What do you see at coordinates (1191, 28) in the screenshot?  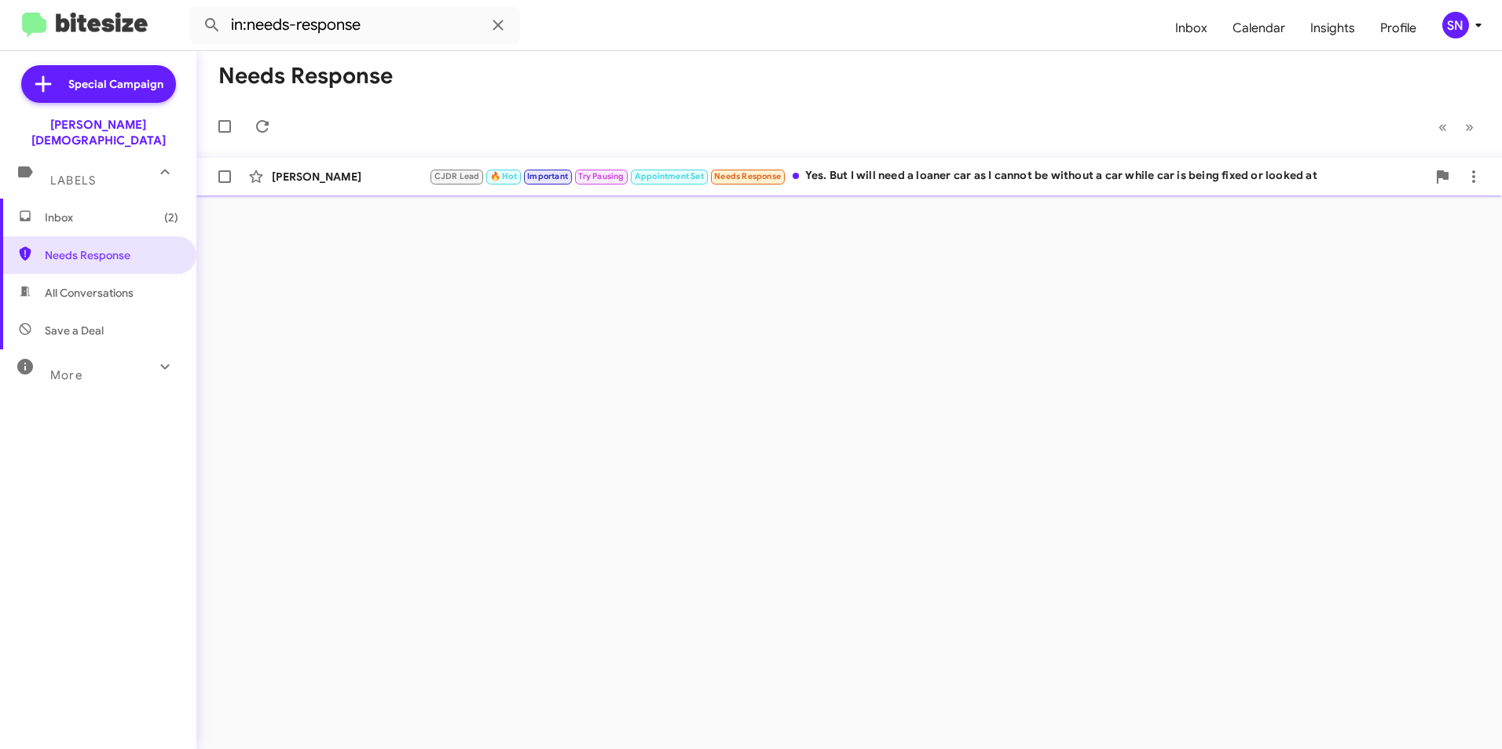 I see `a: Inbox` at bounding box center [1191, 28].